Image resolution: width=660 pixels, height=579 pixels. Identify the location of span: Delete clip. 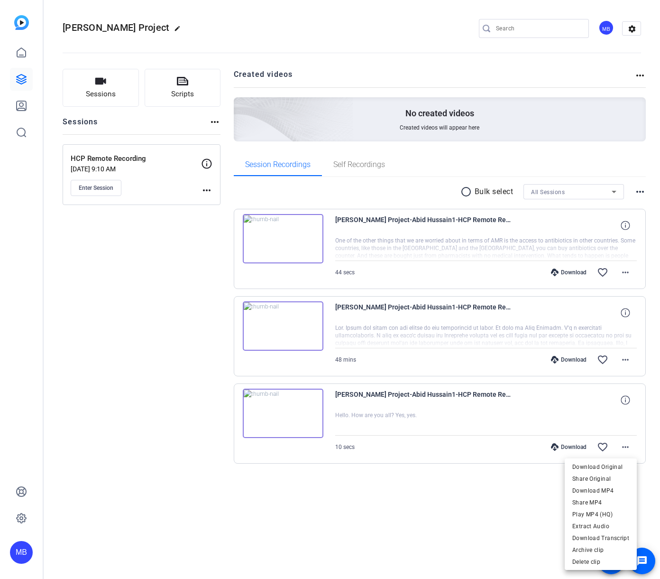
(601, 562).